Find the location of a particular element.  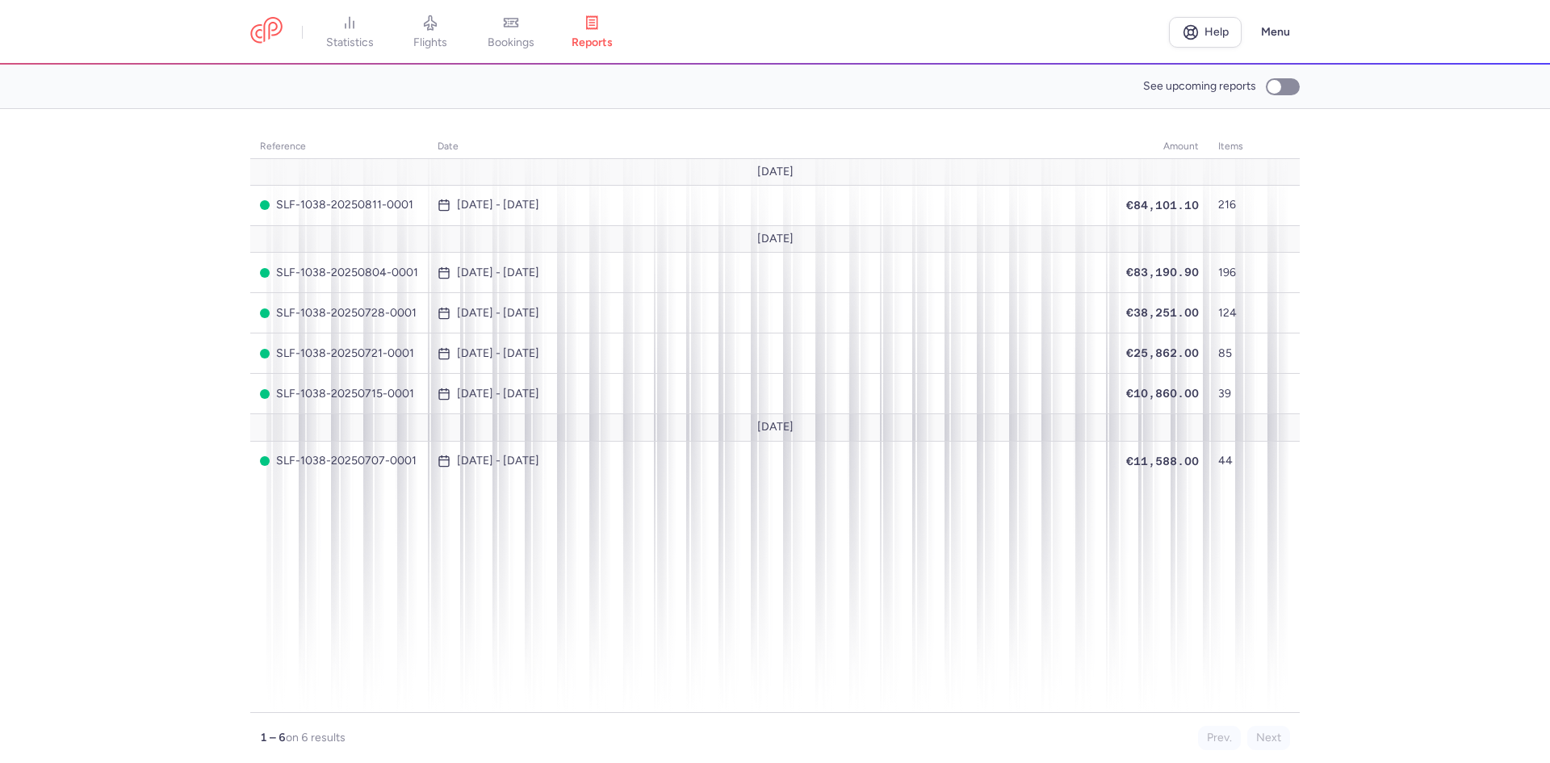

span: €84,101.10 is located at coordinates (1163, 205).